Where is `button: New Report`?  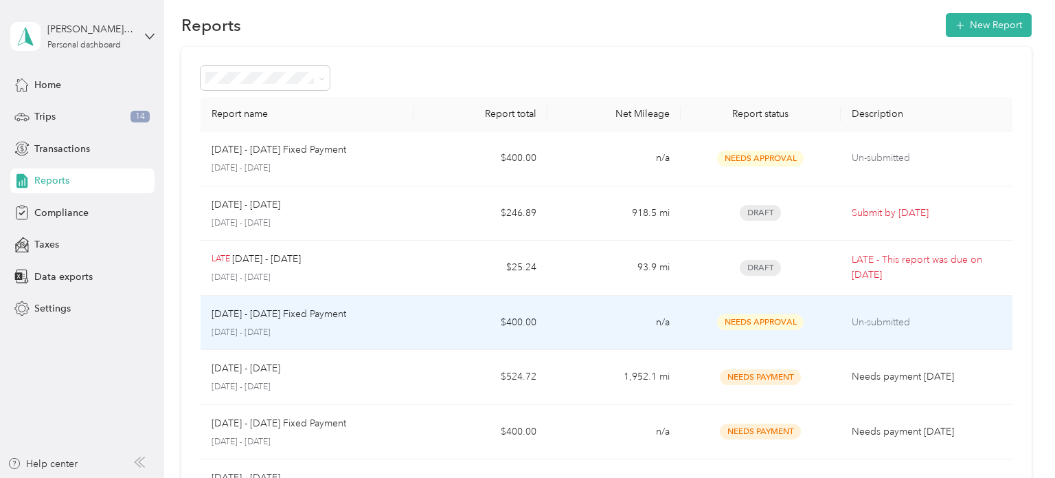
button: New Report is located at coordinates (989, 25).